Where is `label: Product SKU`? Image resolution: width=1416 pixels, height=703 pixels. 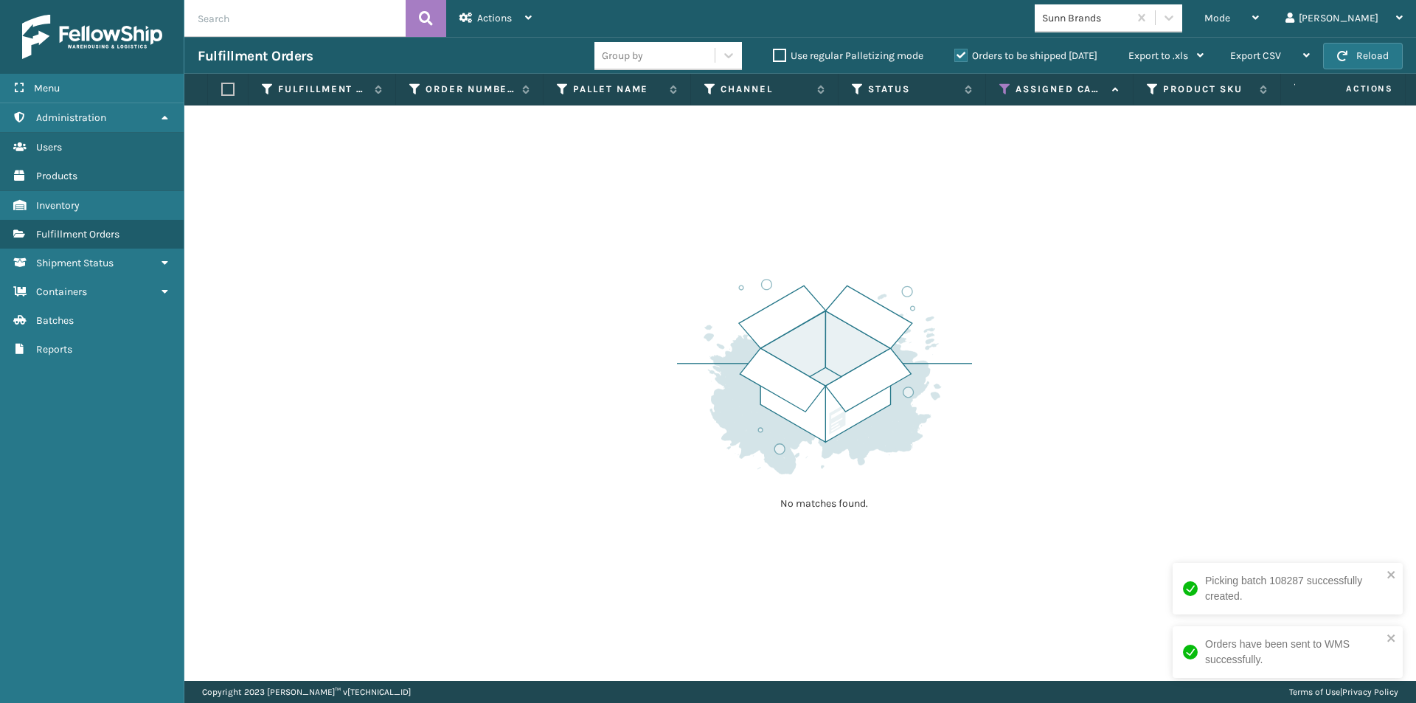 label: Product SKU is located at coordinates (1207, 89).